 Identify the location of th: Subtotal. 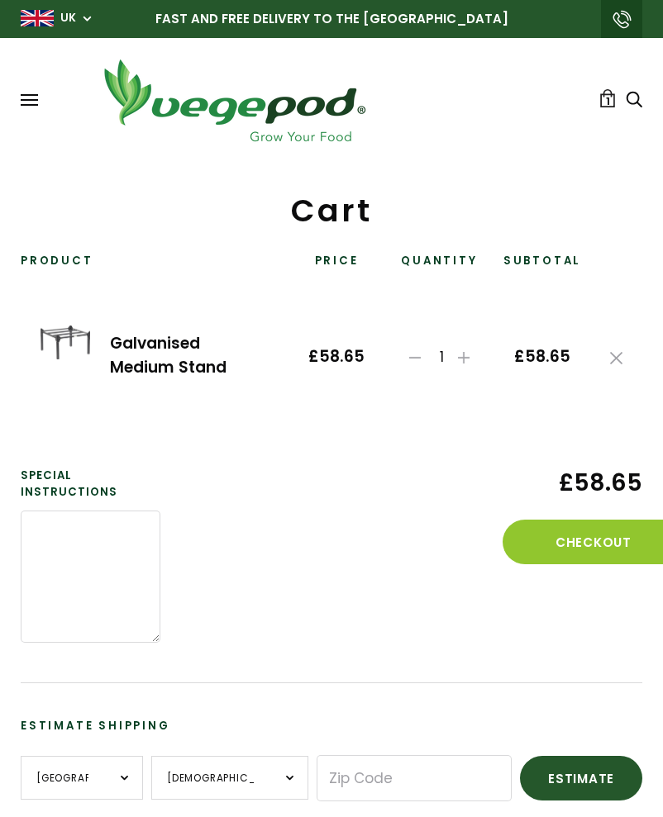
(542, 267).